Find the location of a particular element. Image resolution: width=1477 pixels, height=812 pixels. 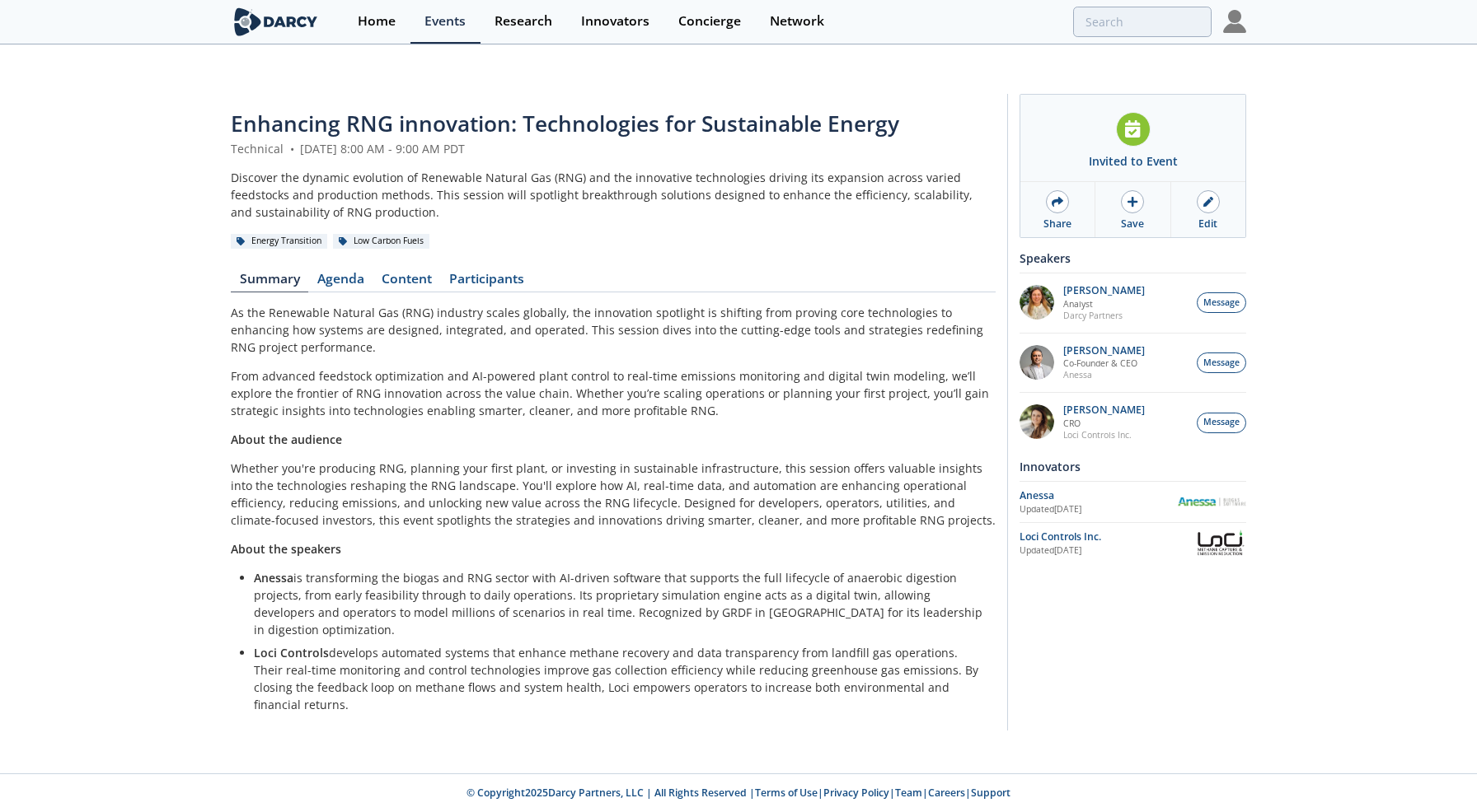

p: Analyst is located at coordinates (1103, 304).